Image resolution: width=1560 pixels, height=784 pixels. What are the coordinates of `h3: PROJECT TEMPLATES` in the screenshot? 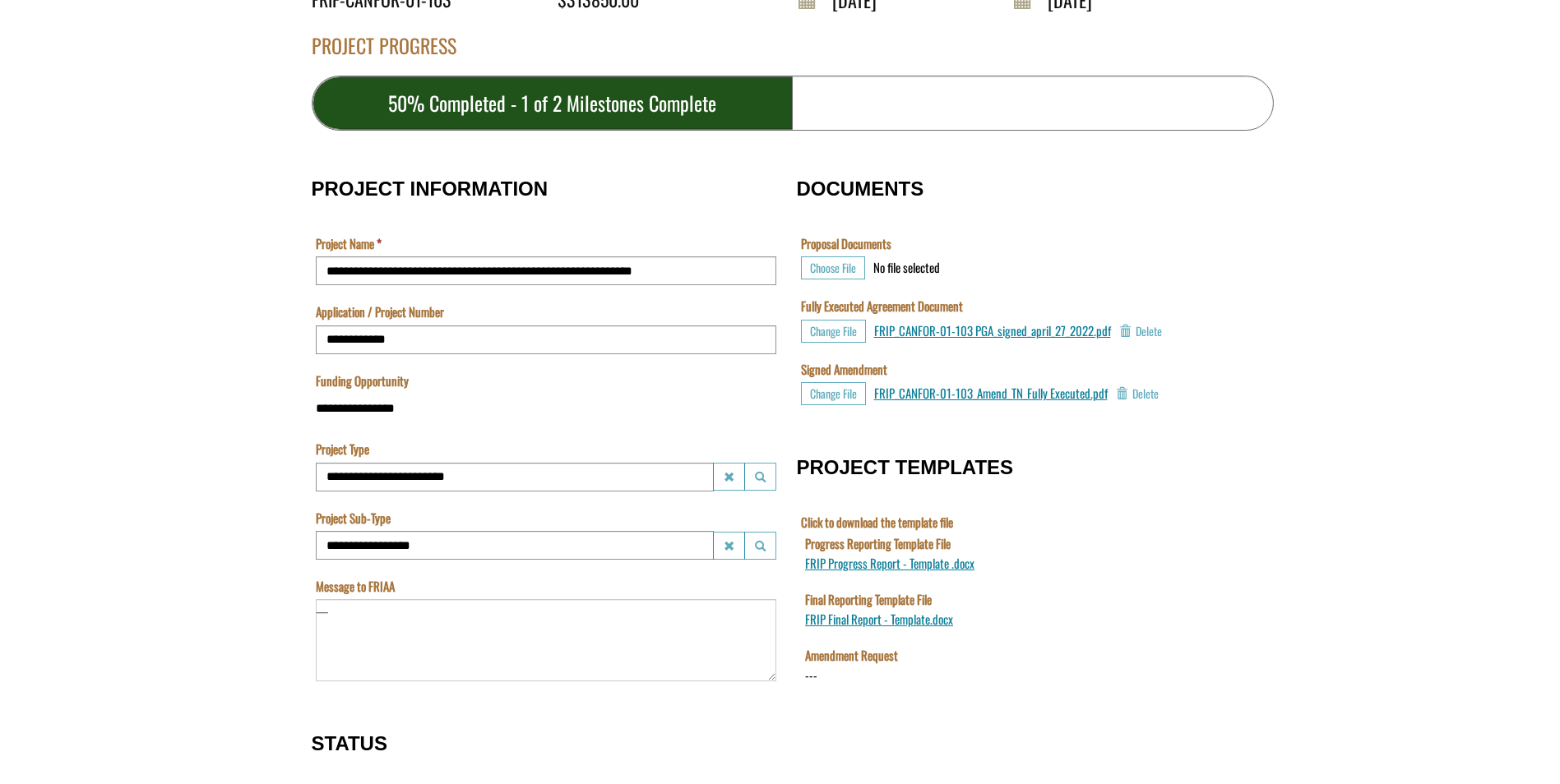 It's located at (1023, 467).